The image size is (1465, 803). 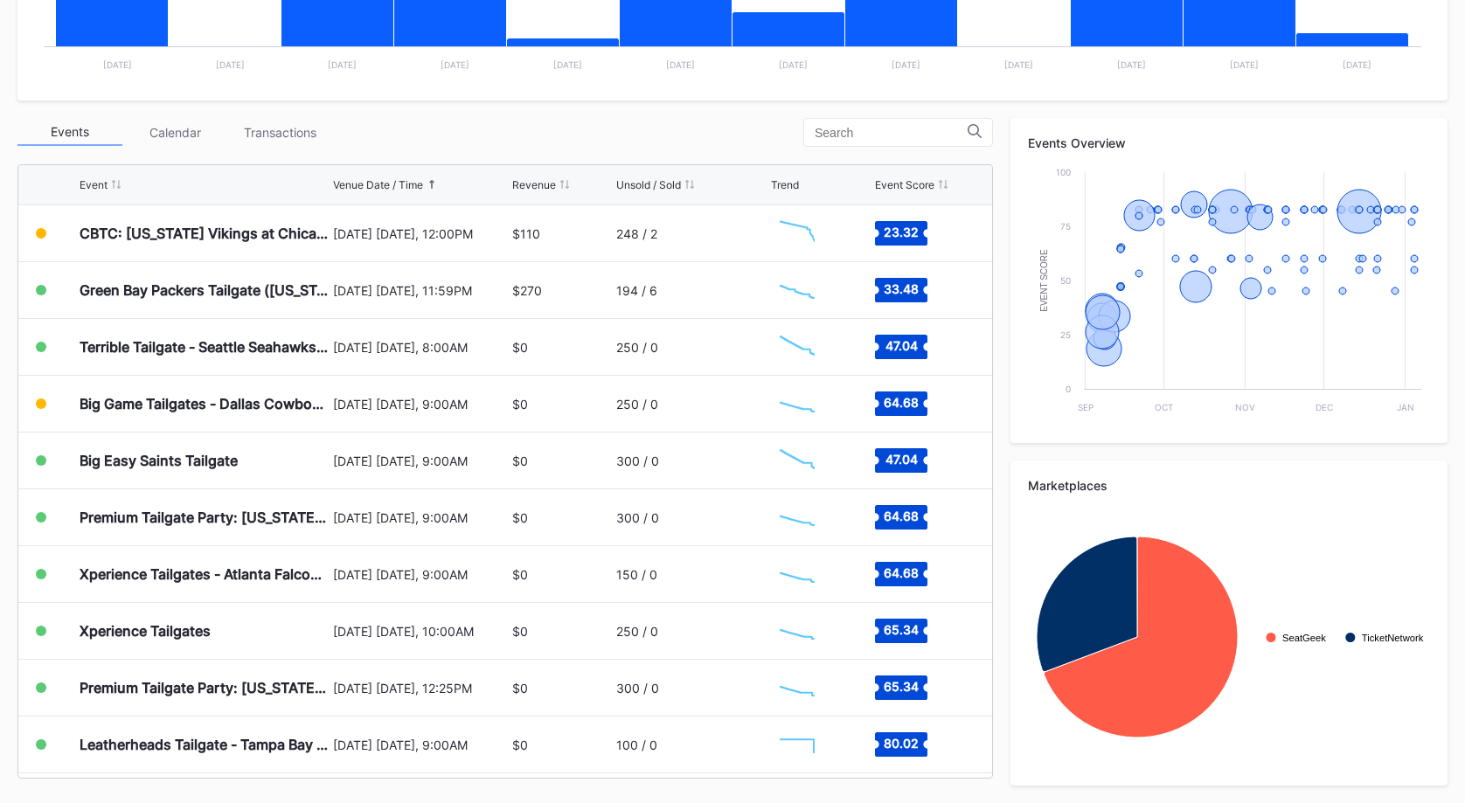 What do you see at coordinates (534, 184) in the screenshot?
I see `div: Revenue` at bounding box center [534, 184].